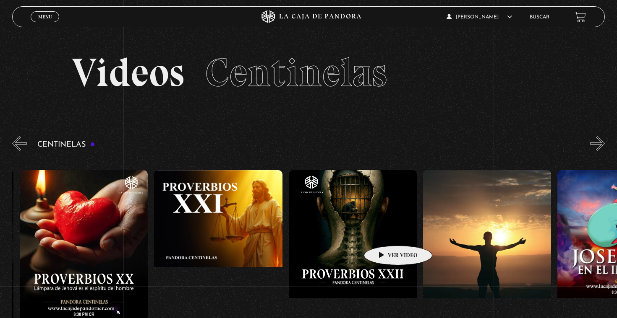  I want to click on span: Centinelas, so click(296, 73).